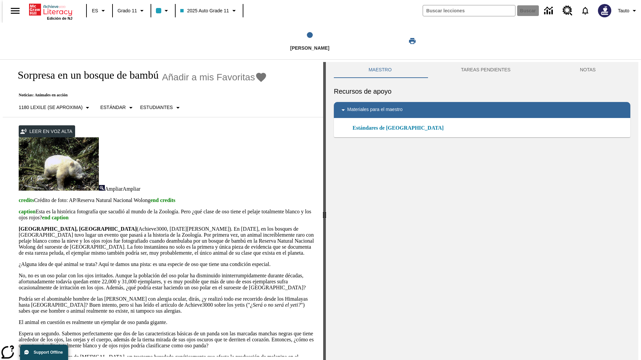 This screenshot has height=360, width=641. Describe the element at coordinates (469, 11) in the screenshot. I see `input: Buscar campo` at that location.